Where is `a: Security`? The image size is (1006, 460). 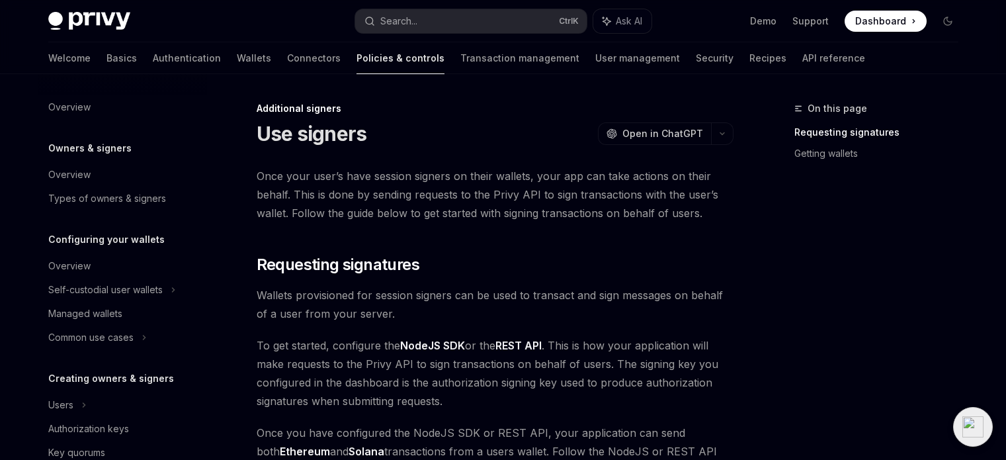
a: Security is located at coordinates (714, 58).